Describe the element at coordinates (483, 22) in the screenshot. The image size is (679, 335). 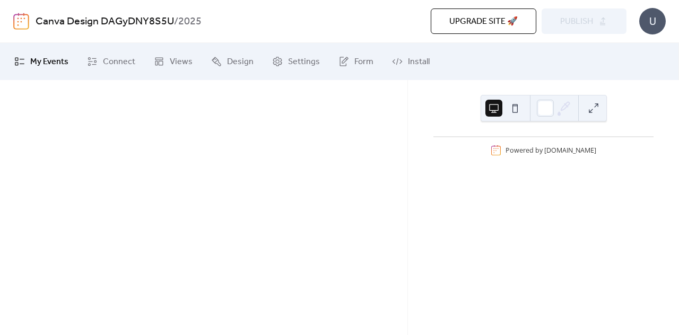
I see `span: Upgrade site 🚀` at that location.